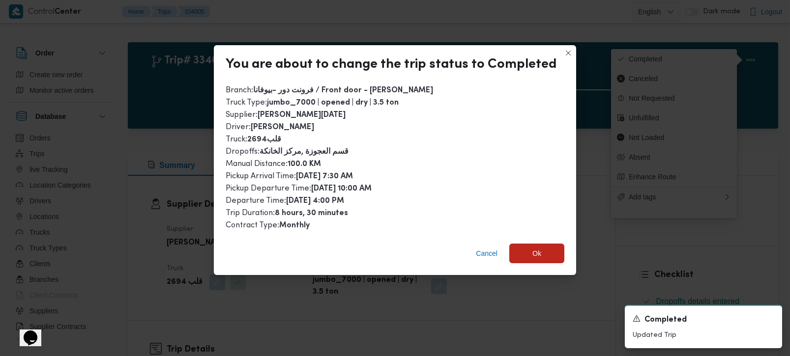 Image resolution: width=790 pixels, height=356 pixels. I want to click on span: Manual Distance :, so click(273, 164).